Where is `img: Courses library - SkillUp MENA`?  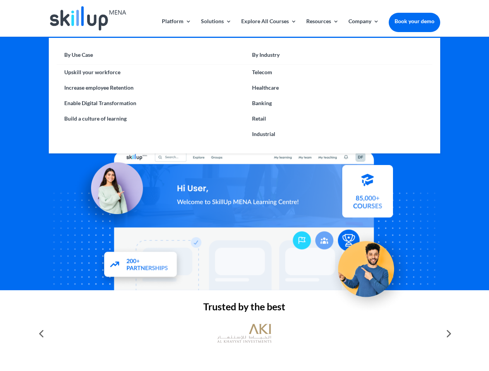 img: Courses library - SkillUp MENA is located at coordinates (367, 195).